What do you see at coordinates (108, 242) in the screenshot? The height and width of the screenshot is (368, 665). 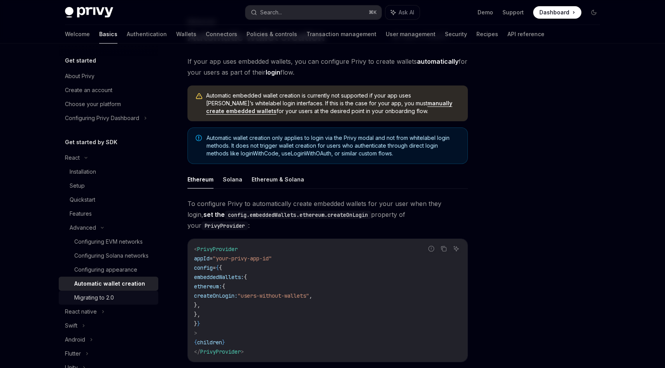 I see `a: Configuring EVM networks` at bounding box center [108, 242].